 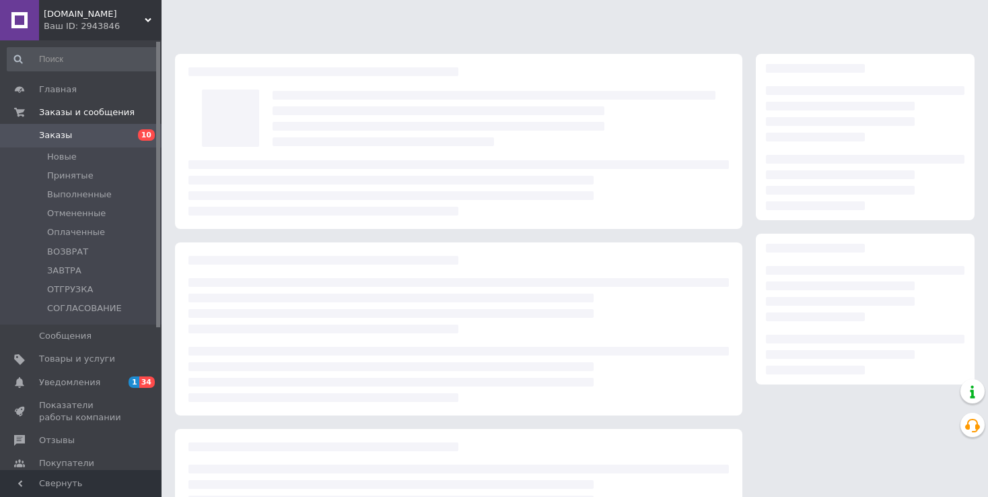 I want to click on span: Принятые, so click(x=70, y=176).